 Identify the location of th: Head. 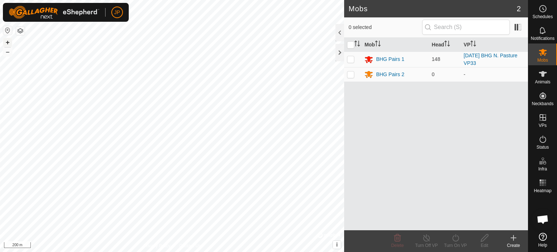
(445, 45).